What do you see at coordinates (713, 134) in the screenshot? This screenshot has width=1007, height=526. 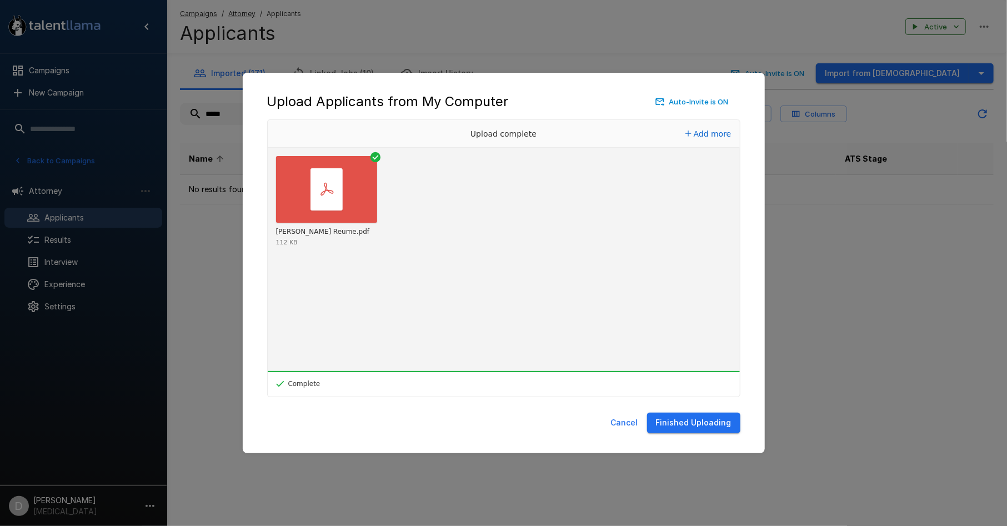 I see `span: Add more` at bounding box center [713, 134].